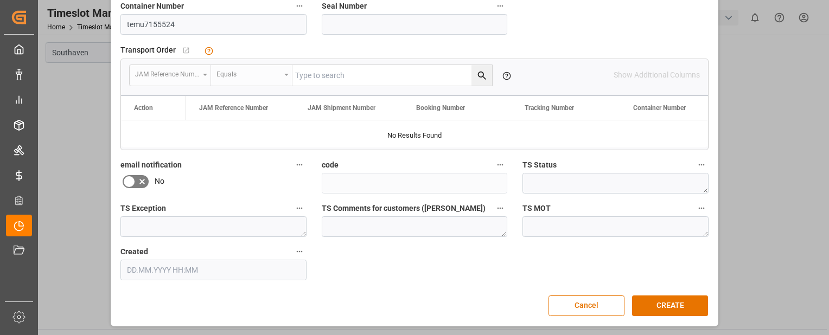  What do you see at coordinates (134, 252) in the screenshot?
I see `span: Created` at bounding box center [134, 252].